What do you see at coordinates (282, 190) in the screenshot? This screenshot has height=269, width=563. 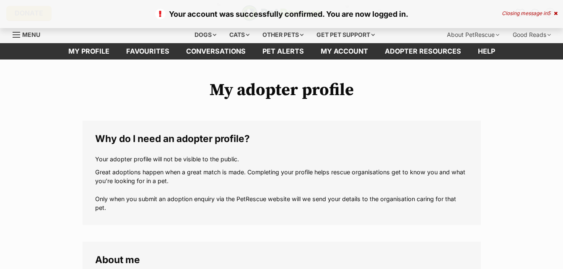 I see `p: Great adoptions happen when a great match is made. Completing your profile helps rescue organisat...` at bounding box center [282, 190].